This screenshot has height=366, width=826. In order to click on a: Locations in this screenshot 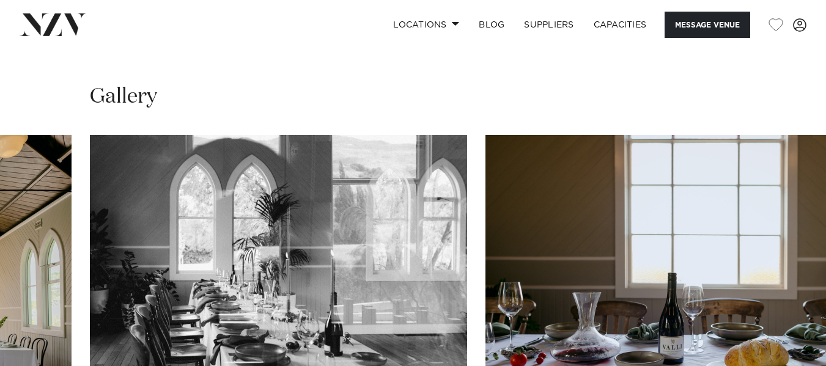, I will do `click(426, 24)`.